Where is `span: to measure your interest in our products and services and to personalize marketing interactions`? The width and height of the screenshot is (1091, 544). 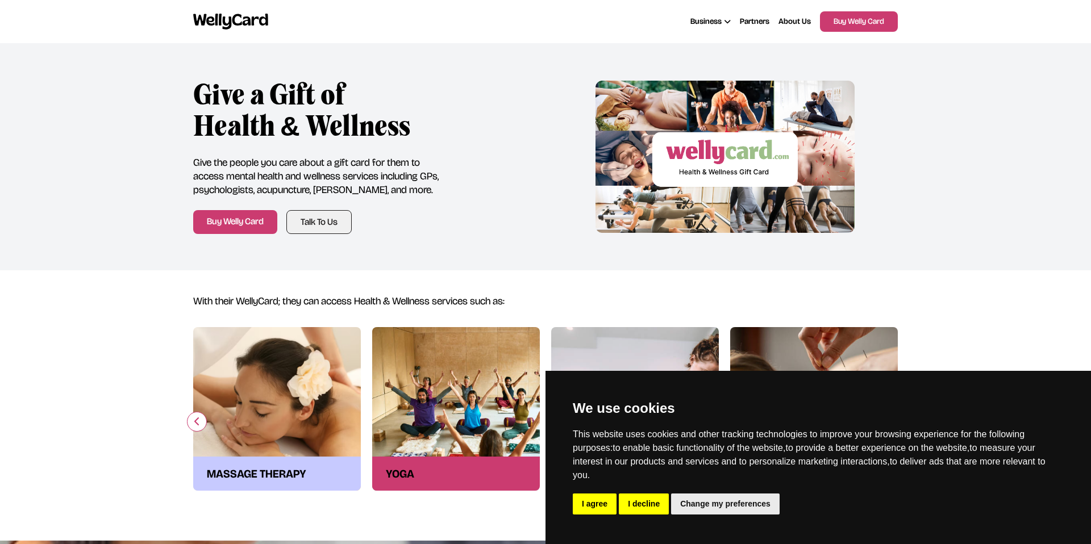 span: to measure your interest in our products and services and to personalize marketing interactions is located at coordinates (804, 454).